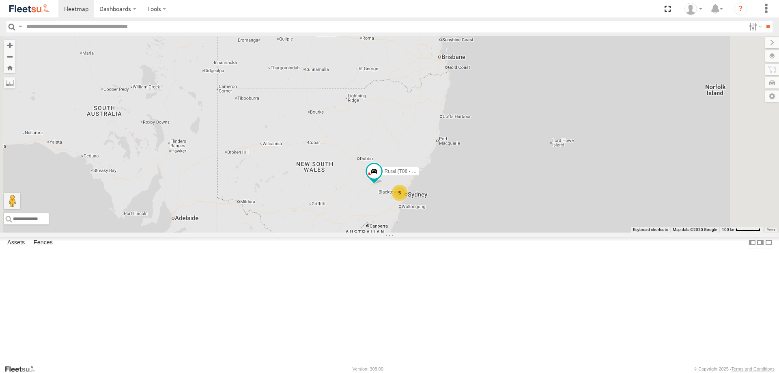 The image size is (779, 373). Describe the element at coordinates (20, 26) in the screenshot. I see `label: Search Query` at that location.